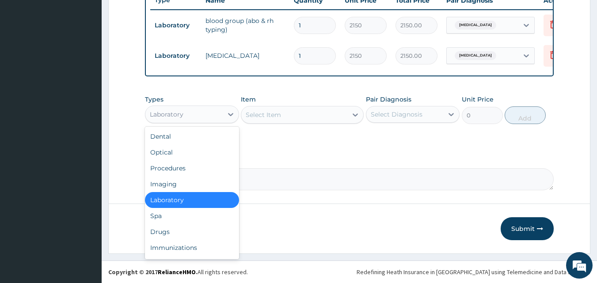  What do you see at coordinates (153, 272) in the screenshot?
I see `strong: Copyright © 2017 .` at bounding box center [153, 272].